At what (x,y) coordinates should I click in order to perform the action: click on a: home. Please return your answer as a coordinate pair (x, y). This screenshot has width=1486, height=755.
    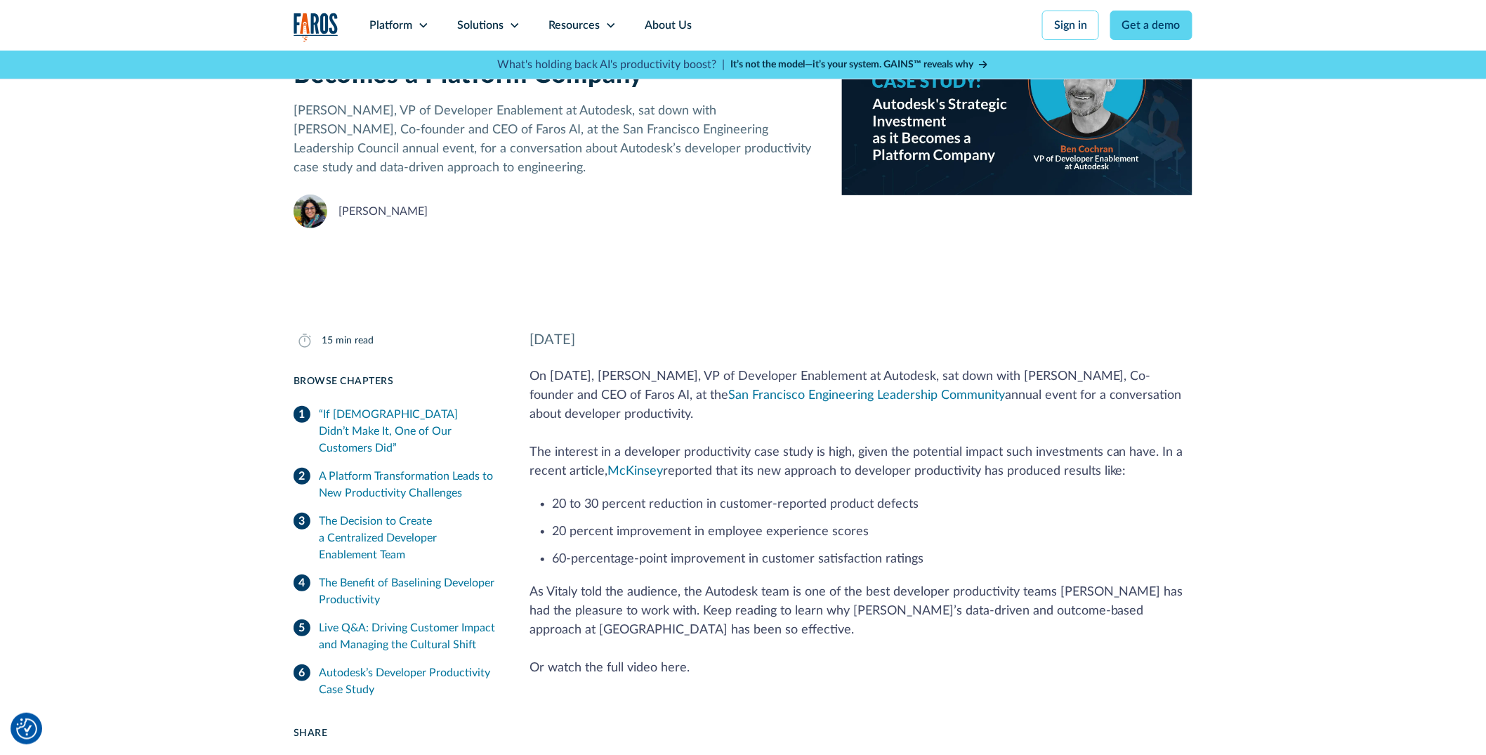
    Looking at the image, I should click on (316, 27).